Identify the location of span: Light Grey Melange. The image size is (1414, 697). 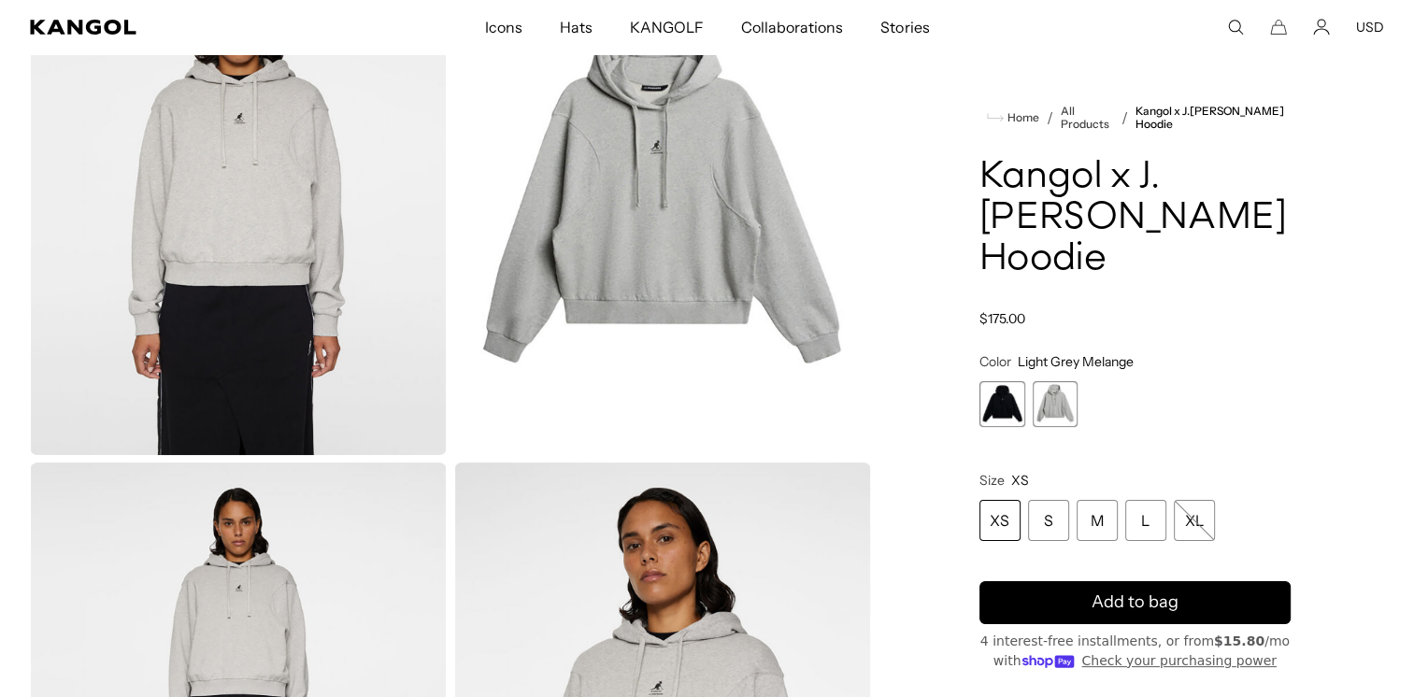
(1076, 362).